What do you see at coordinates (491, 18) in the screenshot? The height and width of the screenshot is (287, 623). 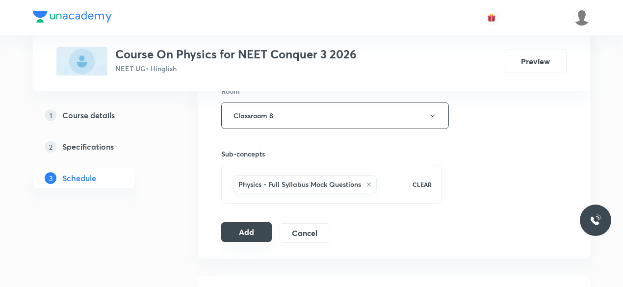 I see `button: avatar` at bounding box center [491, 18].